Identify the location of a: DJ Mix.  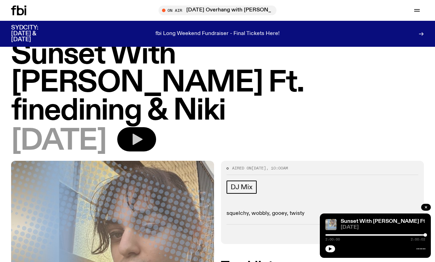
(241, 187).